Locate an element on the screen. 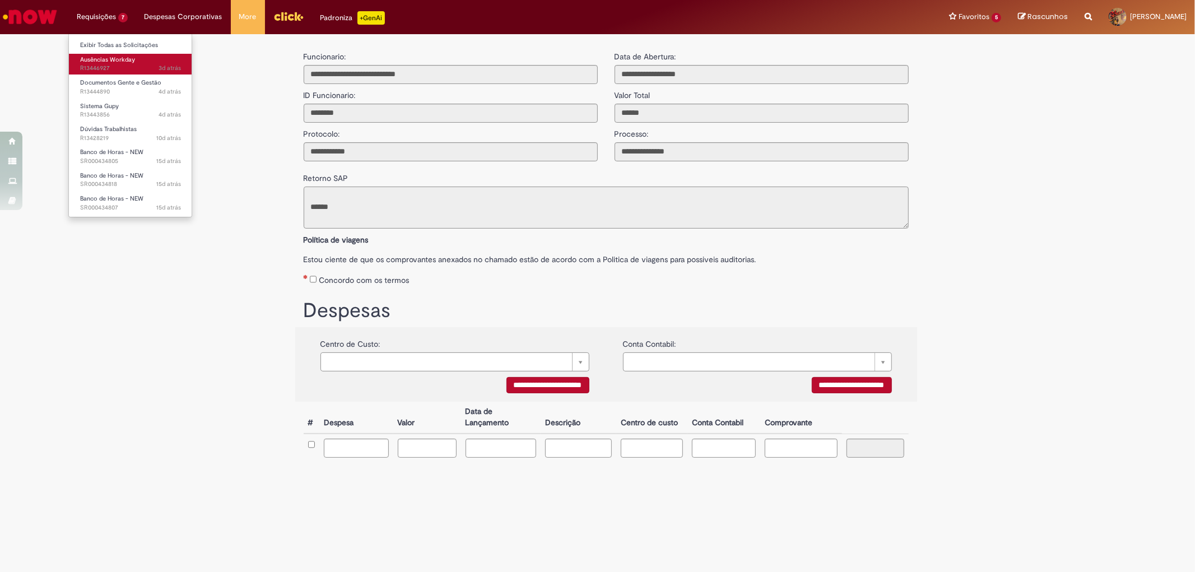 This screenshot has height=572, width=1195. label: Retorno SAP is located at coordinates (326, 175).